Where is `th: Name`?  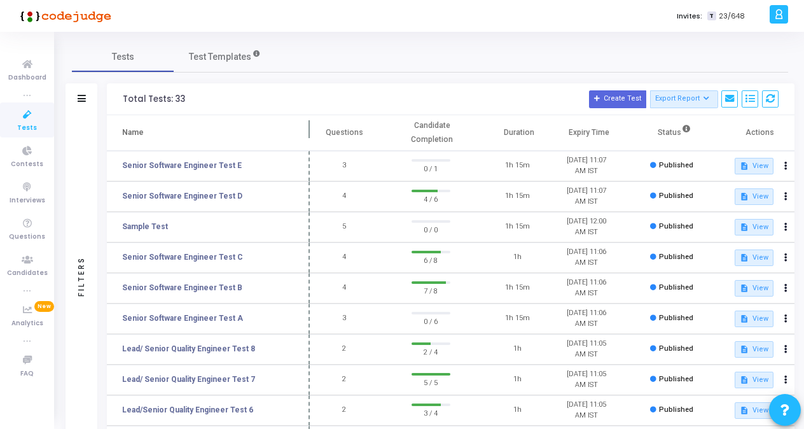
th: Name is located at coordinates (208, 133).